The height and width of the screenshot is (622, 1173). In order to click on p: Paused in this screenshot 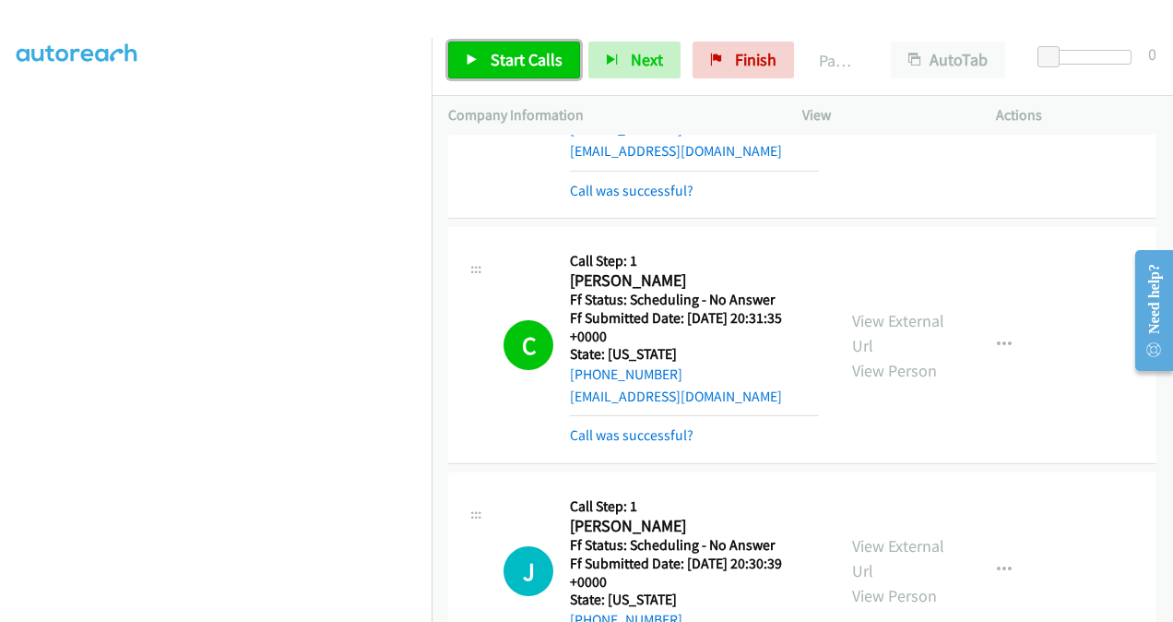, I will do `click(838, 60)`.